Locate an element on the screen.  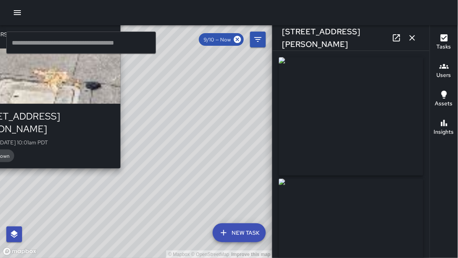
h6: Users is located at coordinates (444, 75).